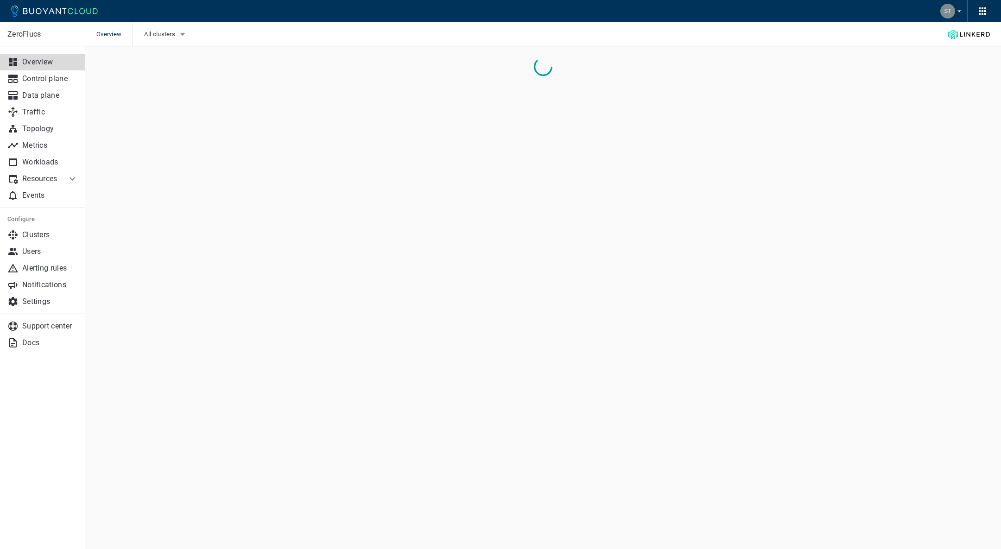 Image resolution: width=1001 pixels, height=549 pixels. What do you see at coordinates (50, 95) in the screenshot?
I see `p: Data plane` at bounding box center [50, 95].